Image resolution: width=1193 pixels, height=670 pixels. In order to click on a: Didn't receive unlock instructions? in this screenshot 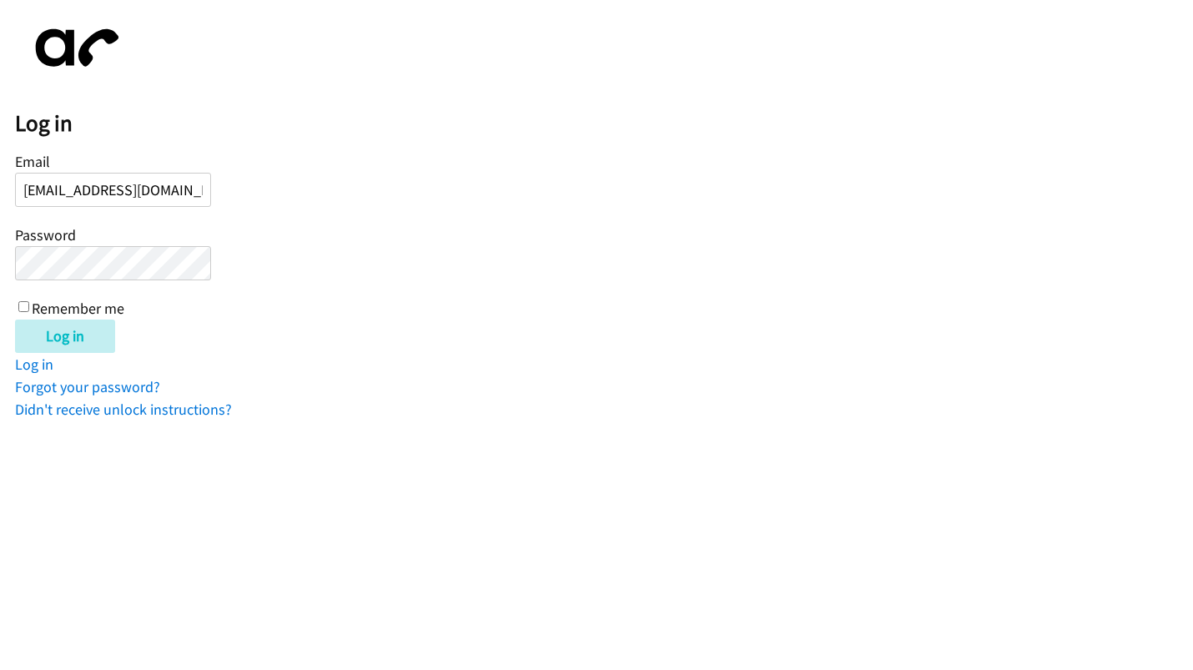, I will do `click(124, 409)`.